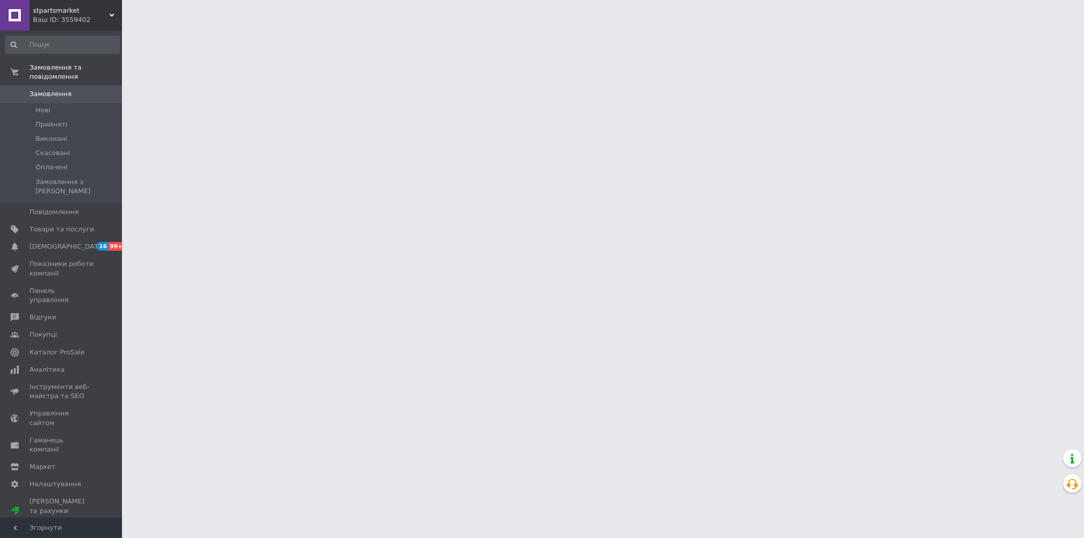 Image resolution: width=1084 pixels, height=538 pixels. What do you see at coordinates (61, 295) in the screenshot?
I see `span: Панель управління` at bounding box center [61, 295].